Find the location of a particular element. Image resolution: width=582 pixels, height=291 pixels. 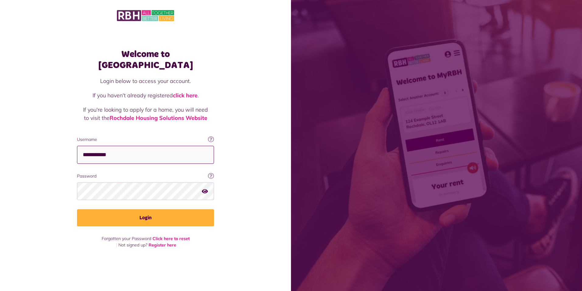

span: Not signed up? is located at coordinates (133, 245).